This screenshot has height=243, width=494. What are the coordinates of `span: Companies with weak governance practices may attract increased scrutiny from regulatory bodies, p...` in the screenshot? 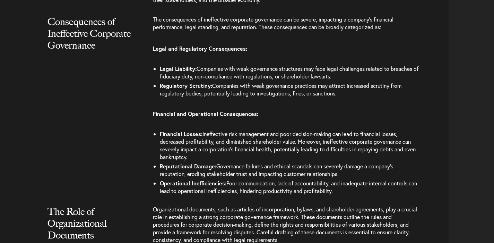 It's located at (281, 89).